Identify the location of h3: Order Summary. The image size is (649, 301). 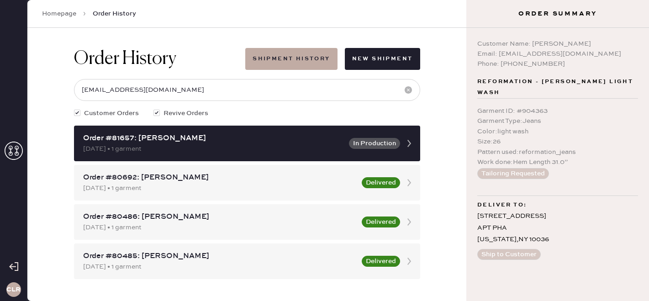
(558, 14).